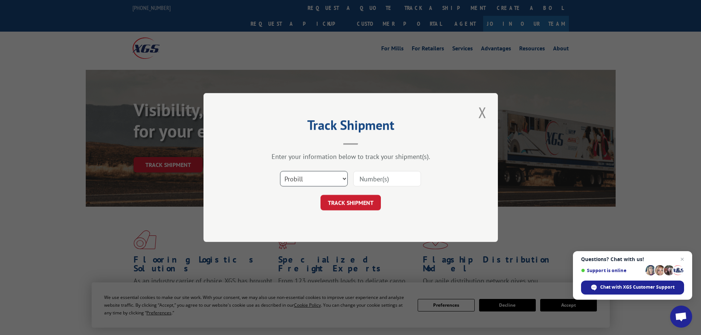 The image size is (701, 335). What do you see at coordinates (482, 112) in the screenshot?
I see `button: Close modal` at bounding box center [482, 112].